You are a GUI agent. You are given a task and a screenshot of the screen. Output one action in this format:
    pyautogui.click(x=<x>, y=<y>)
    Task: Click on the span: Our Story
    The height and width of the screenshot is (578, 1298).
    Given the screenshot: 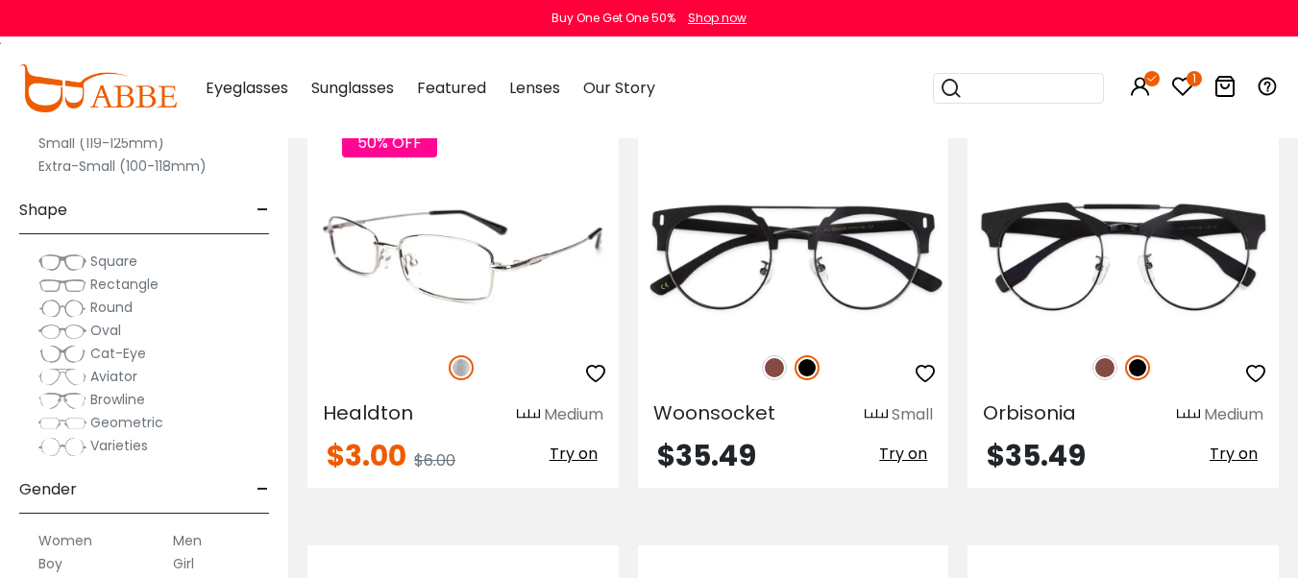 What is the action you would take?
    pyautogui.click(x=619, y=87)
    